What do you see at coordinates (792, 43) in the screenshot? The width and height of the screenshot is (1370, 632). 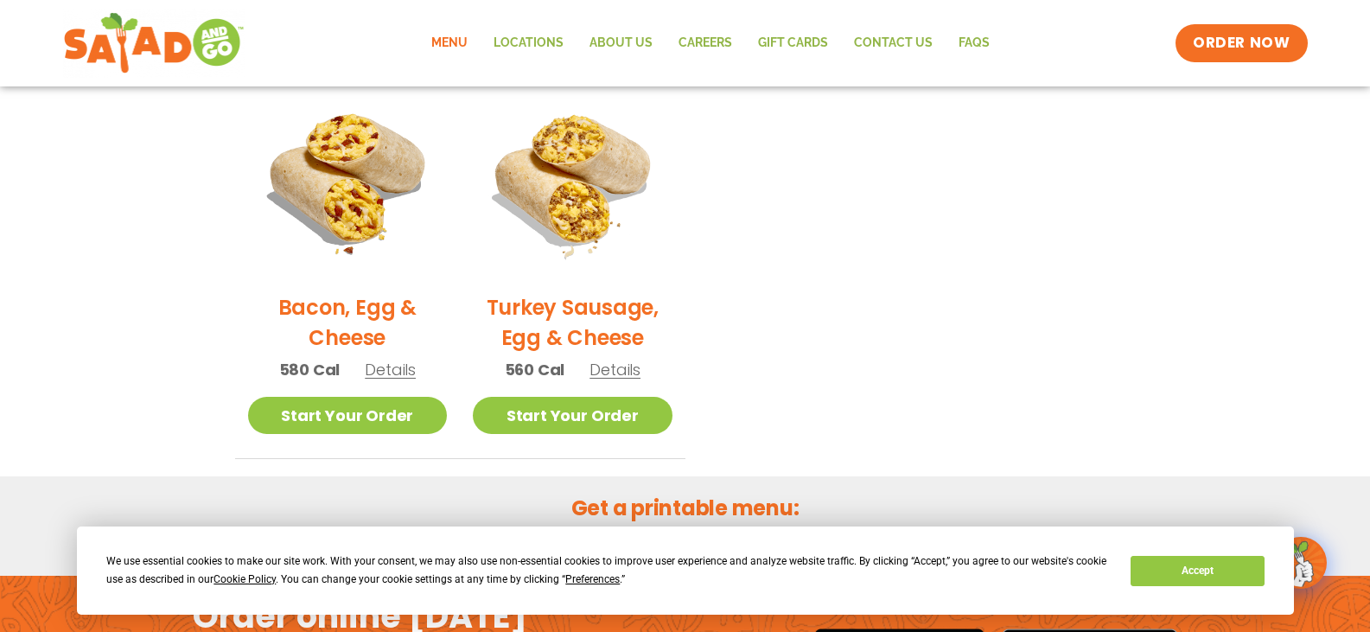 I see `a: GIFT CARDS` at bounding box center [792, 43].